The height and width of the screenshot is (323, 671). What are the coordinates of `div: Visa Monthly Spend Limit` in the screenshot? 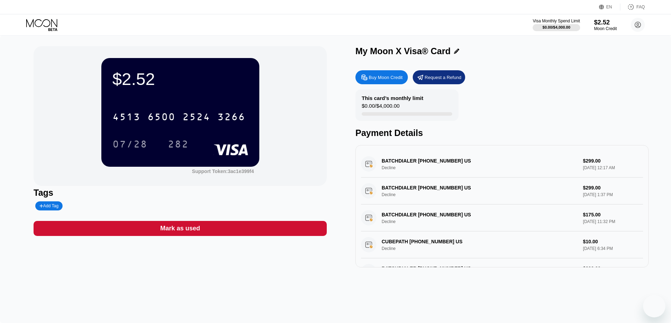 It's located at (556, 21).